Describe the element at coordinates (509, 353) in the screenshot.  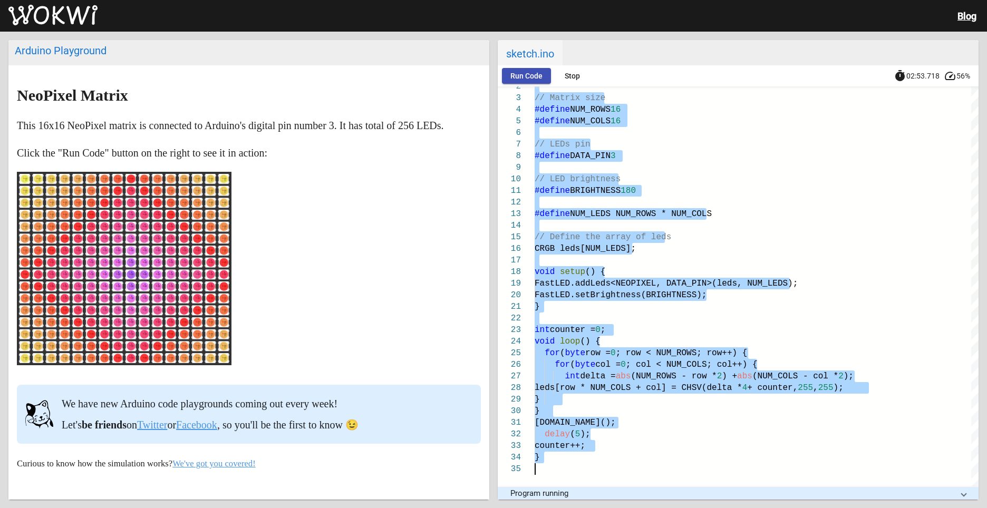
I see `div: 25` at that location.